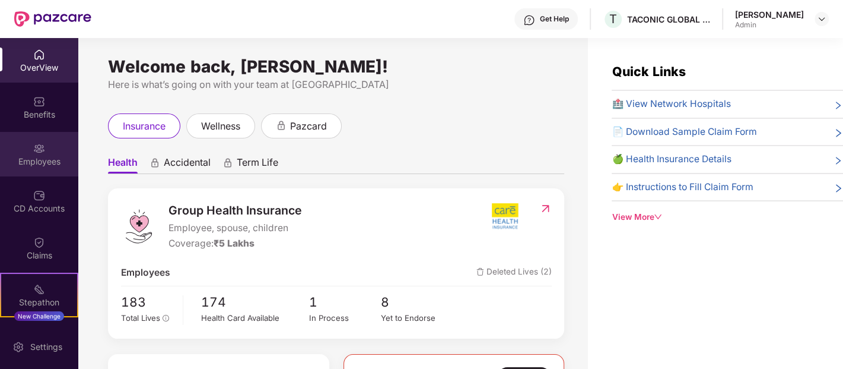 Image resolution: width=843 pixels, height=369 pixels. I want to click on img: svg+xml;base64,PHN2ZyBpZD0iQ0RfQWNjb3VudHMiIGRhdGEtbmFtZT0iQ0QgQWNjb3VudHMiIHhtbG5zPSJodHRwOi8vd3..., so click(39, 195).